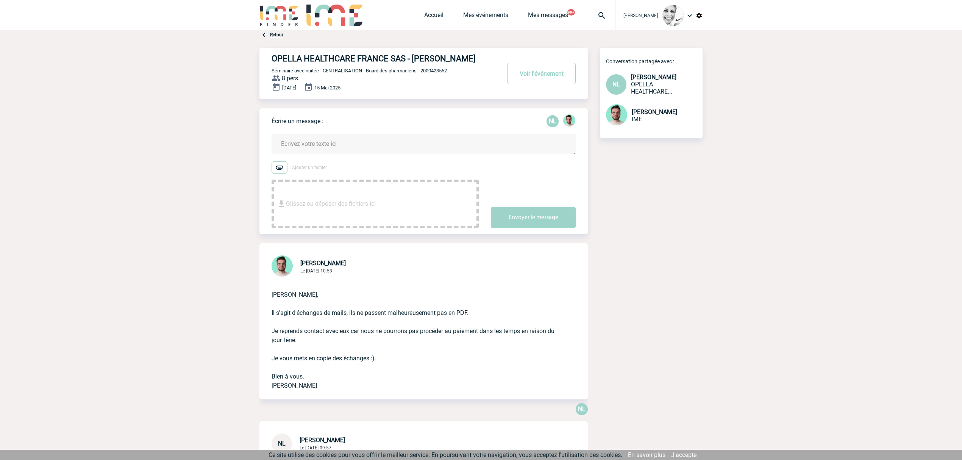 This screenshot has height=460, width=962. I want to click on a: Retour, so click(276, 35).